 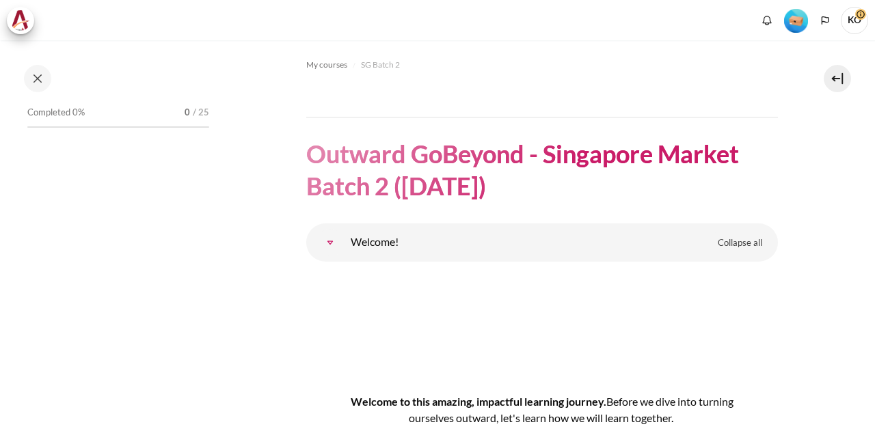 I want to click on span: Collapse all, so click(x=739, y=243).